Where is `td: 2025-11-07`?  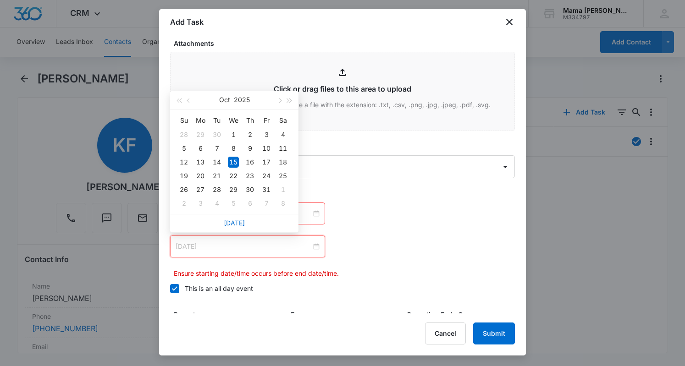 td: 2025-11-07 is located at coordinates (266, 204).